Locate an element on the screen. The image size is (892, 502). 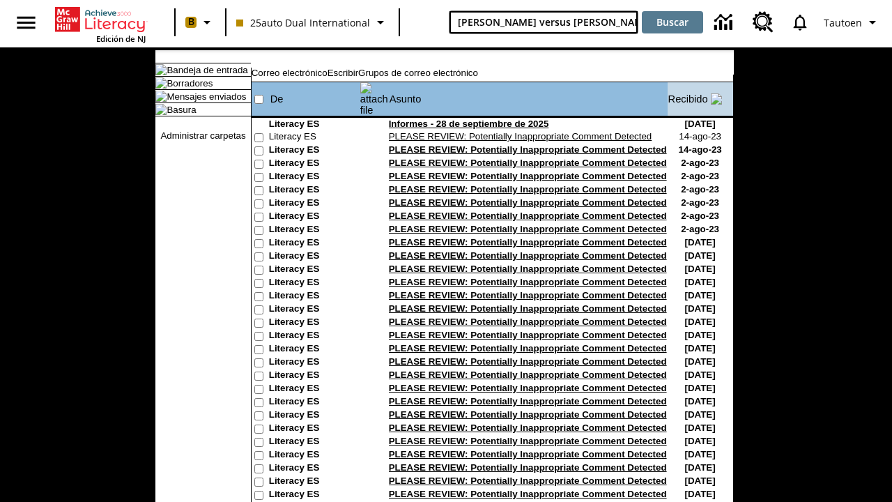
button: Boost El color de la clase es melocotón. Cambiar el color de la clase. is located at coordinates (200, 22).